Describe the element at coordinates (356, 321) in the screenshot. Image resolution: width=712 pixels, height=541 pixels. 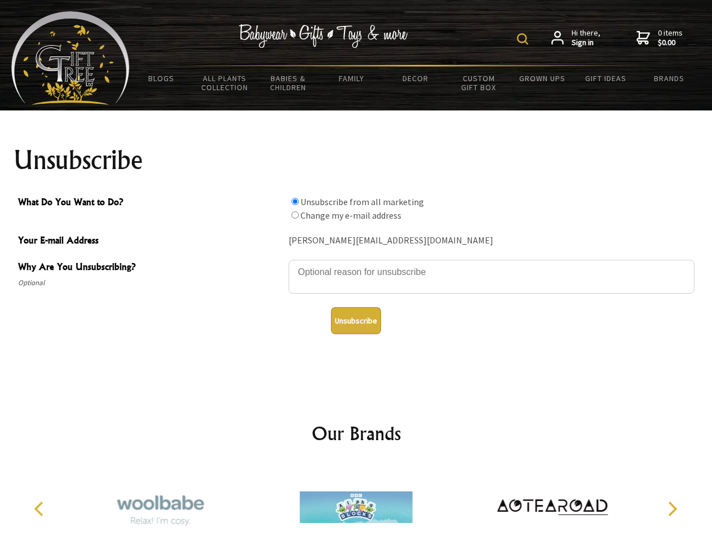
I see `button: Unsubscribe` at that location.